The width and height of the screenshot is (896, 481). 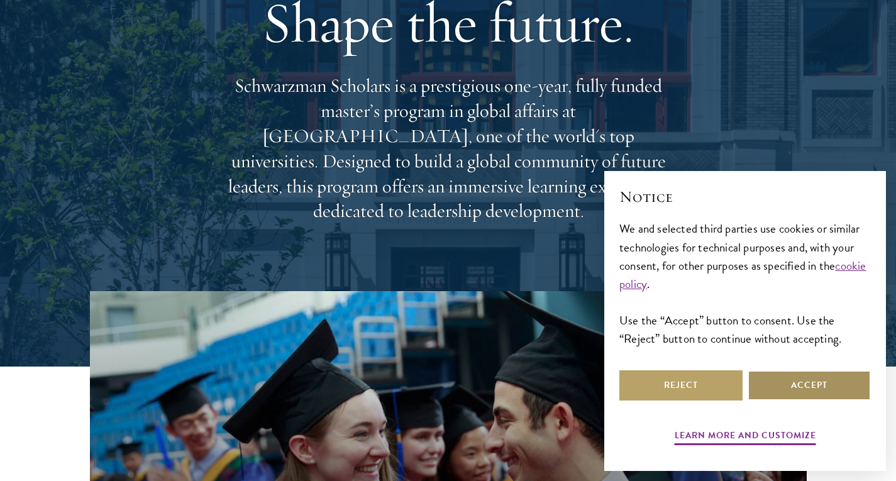 I want to click on button: Accept, so click(x=809, y=385).